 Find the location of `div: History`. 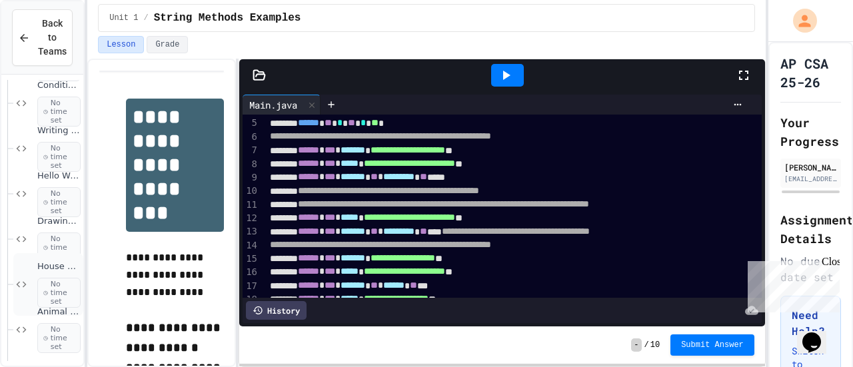

div: History is located at coordinates (276, 311).